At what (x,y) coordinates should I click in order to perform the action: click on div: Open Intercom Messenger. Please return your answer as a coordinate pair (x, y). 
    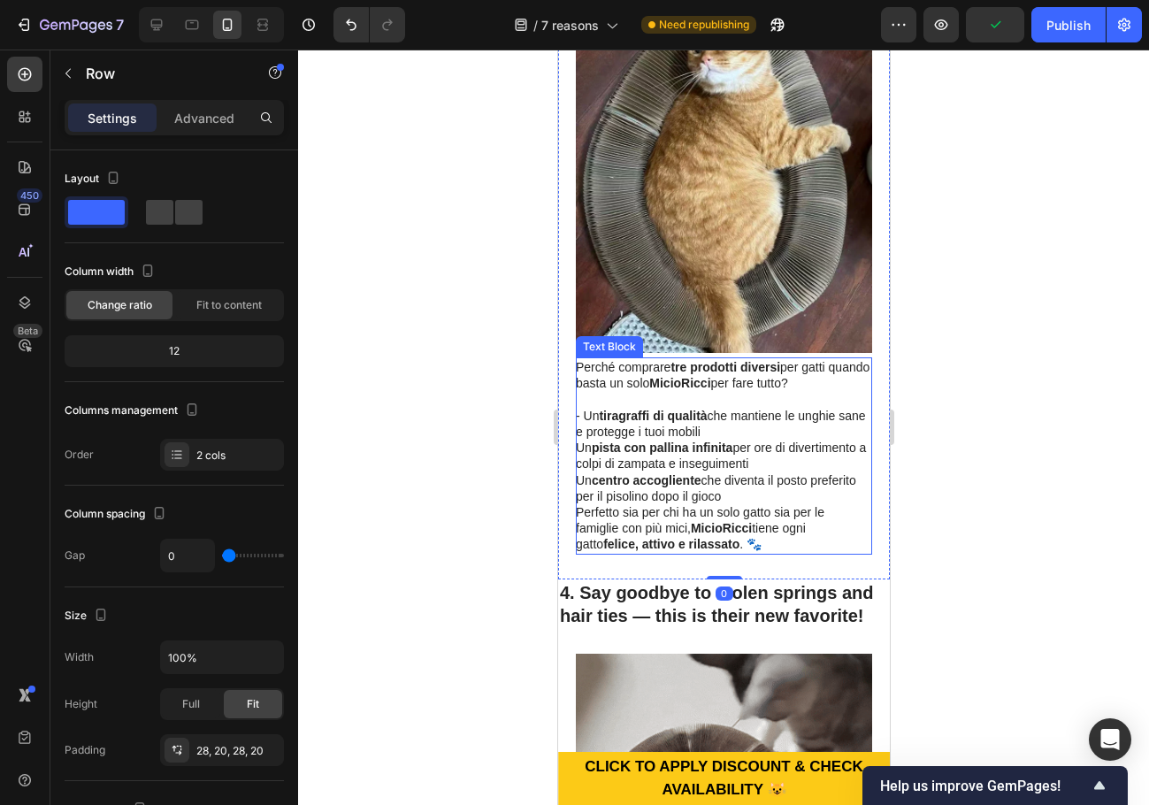
    Looking at the image, I should click on (1110, 740).